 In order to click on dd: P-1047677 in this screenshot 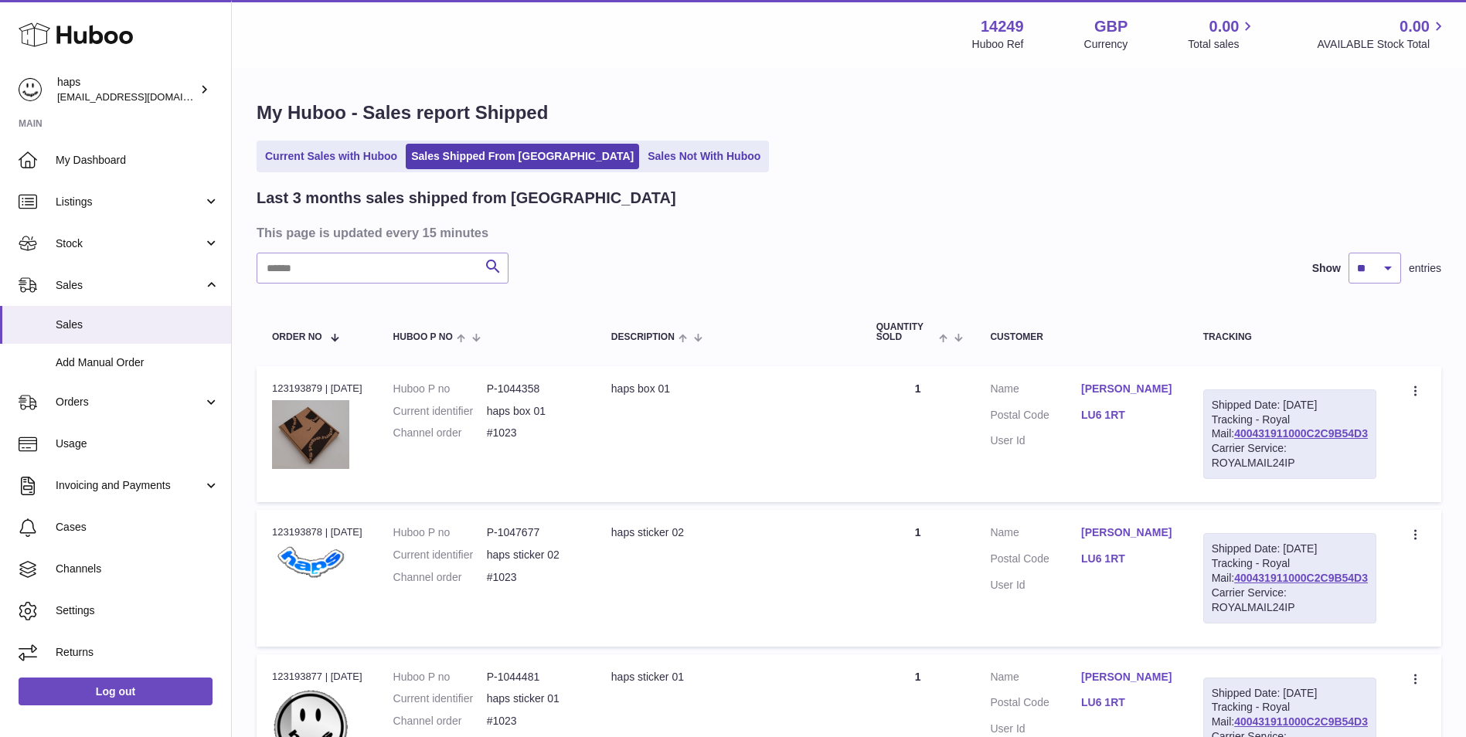, I will do `click(533, 532)`.